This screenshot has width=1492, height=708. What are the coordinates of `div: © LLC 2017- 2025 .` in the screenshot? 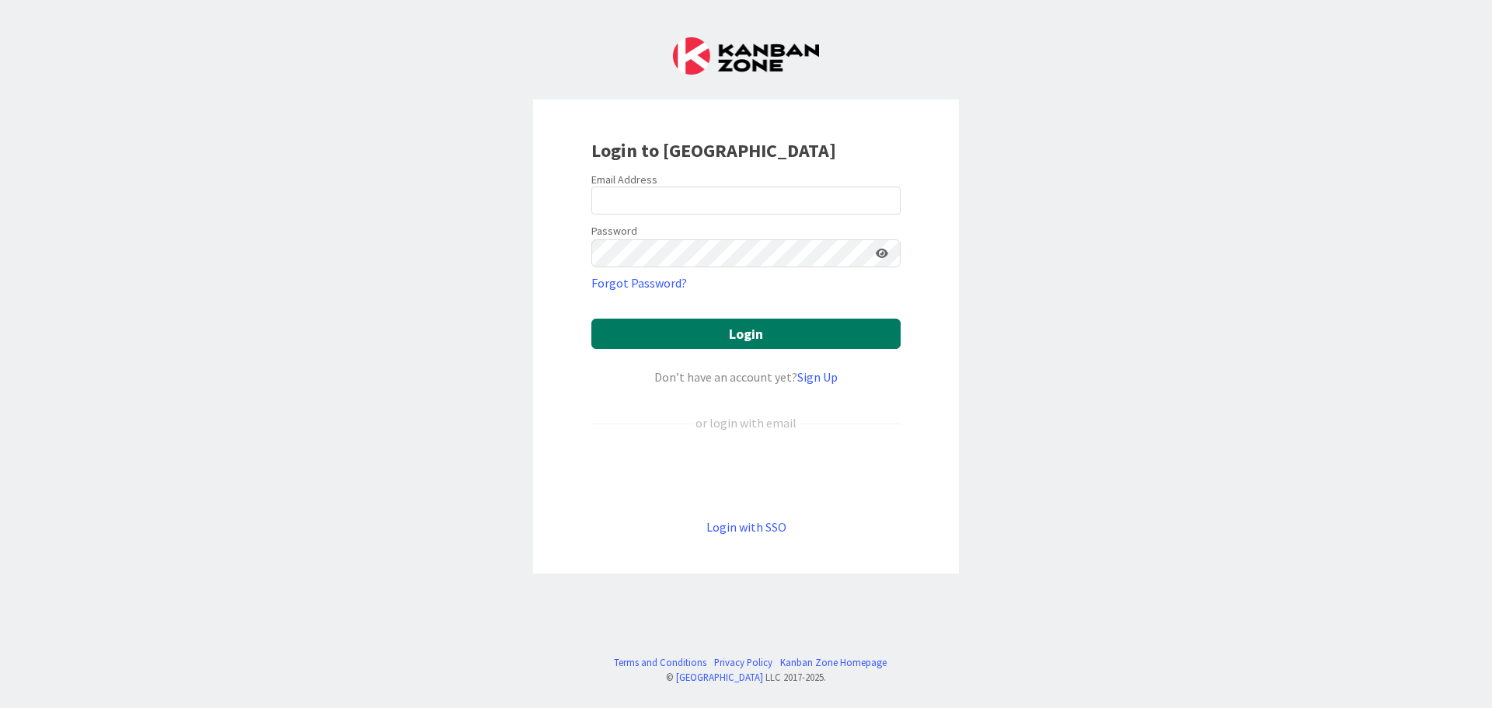 It's located at (746, 677).